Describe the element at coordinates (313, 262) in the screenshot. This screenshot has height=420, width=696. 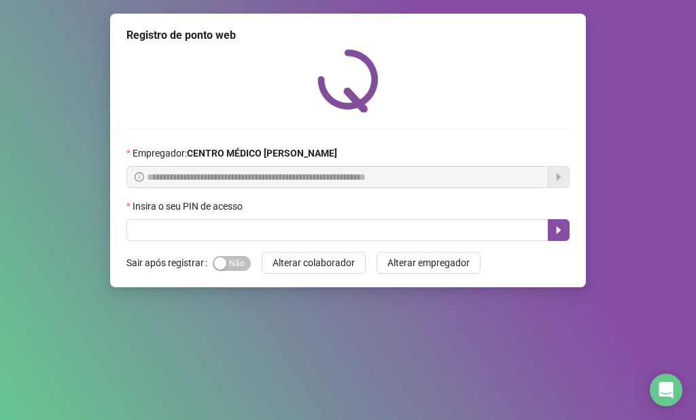
I see `span: Alterar colaborador` at that location.